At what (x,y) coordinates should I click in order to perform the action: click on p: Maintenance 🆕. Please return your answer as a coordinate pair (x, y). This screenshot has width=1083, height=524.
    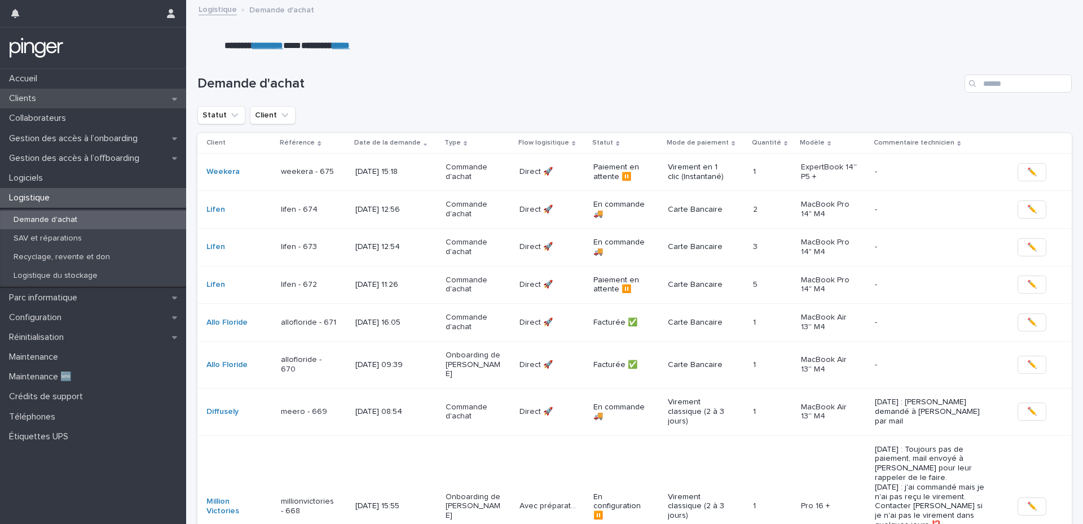
    Looking at the image, I should click on (42, 376).